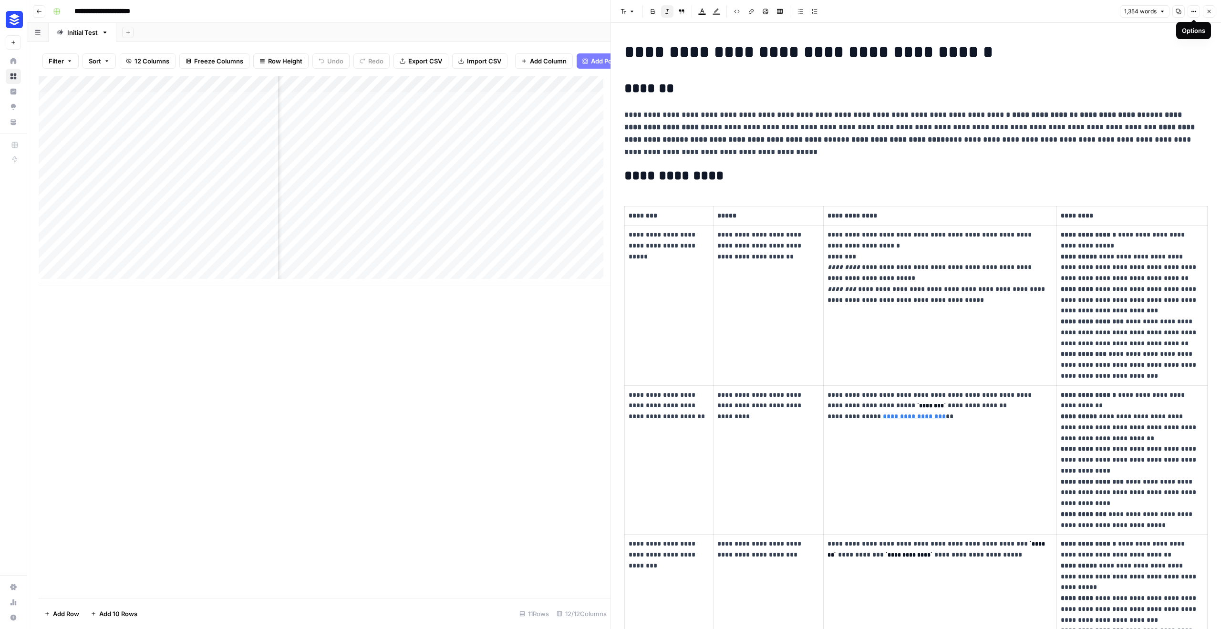 The image size is (1221, 629). I want to click on span: 1,354 words, so click(1141, 11).